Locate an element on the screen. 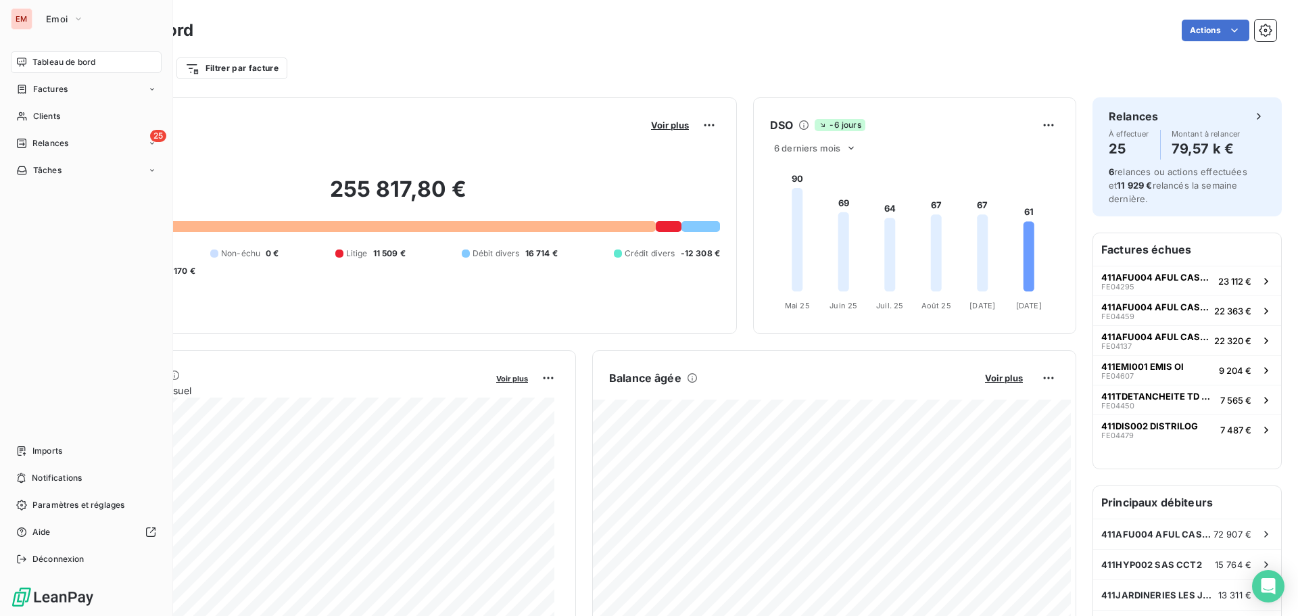 This screenshot has height=616, width=1298. span: Tâches is located at coordinates (47, 170).